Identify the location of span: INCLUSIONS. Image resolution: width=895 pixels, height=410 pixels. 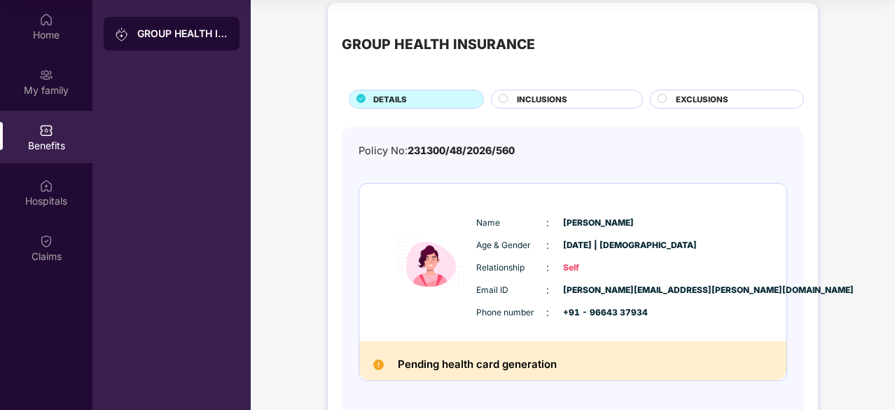
(542, 99).